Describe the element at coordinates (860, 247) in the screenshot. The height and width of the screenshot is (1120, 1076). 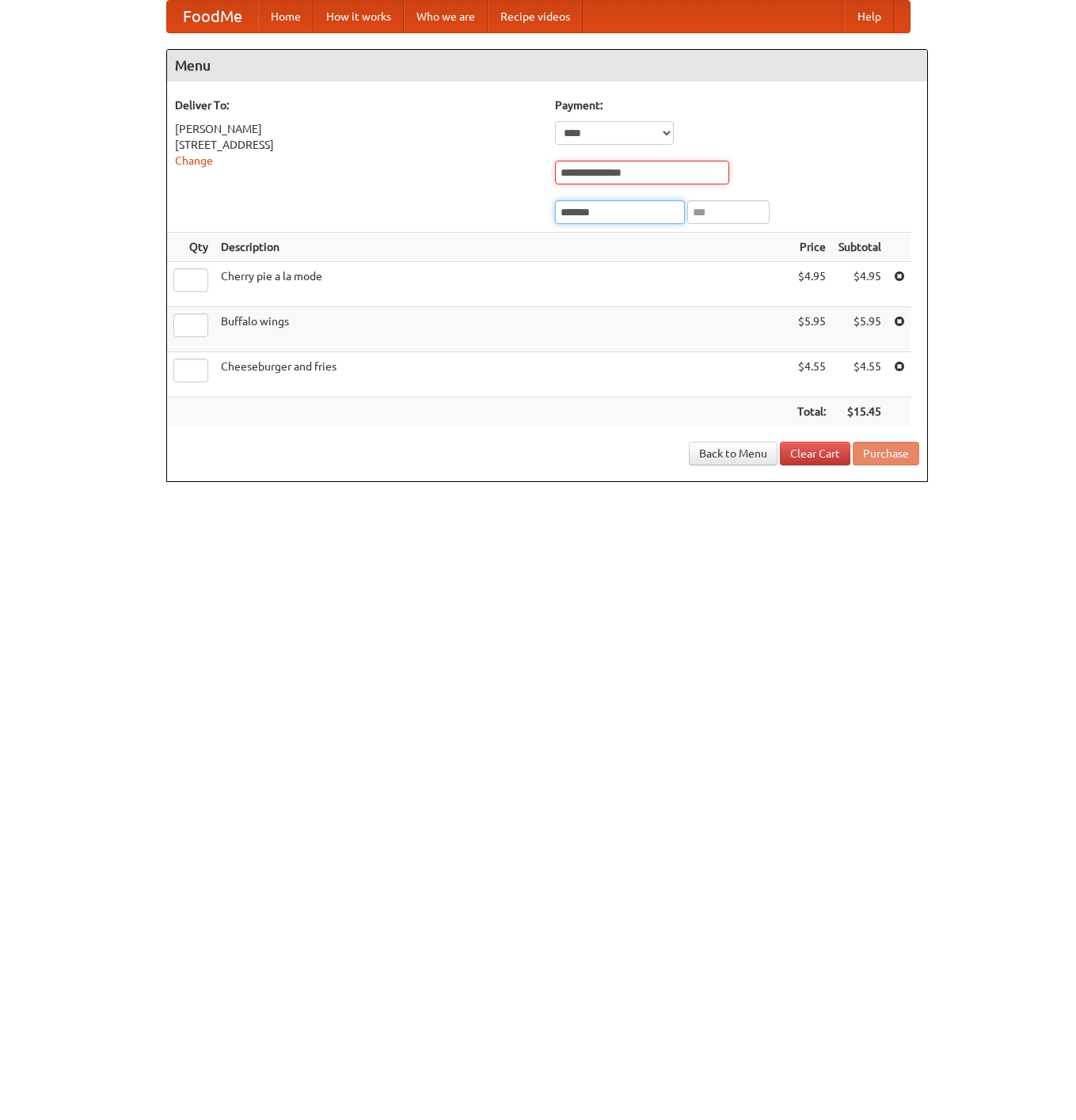
I see `th: Subtotal` at that location.